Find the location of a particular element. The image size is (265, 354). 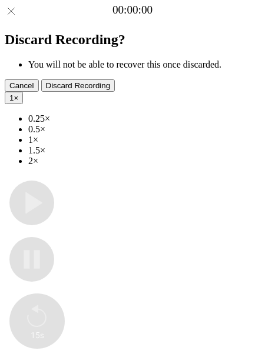

button: 1× is located at coordinates (14, 98).